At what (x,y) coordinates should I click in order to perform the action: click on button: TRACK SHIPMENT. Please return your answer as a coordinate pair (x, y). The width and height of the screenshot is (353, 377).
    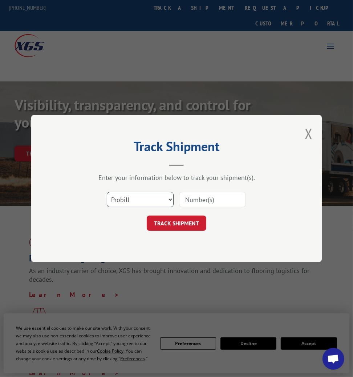
    Looking at the image, I should click on (177, 223).